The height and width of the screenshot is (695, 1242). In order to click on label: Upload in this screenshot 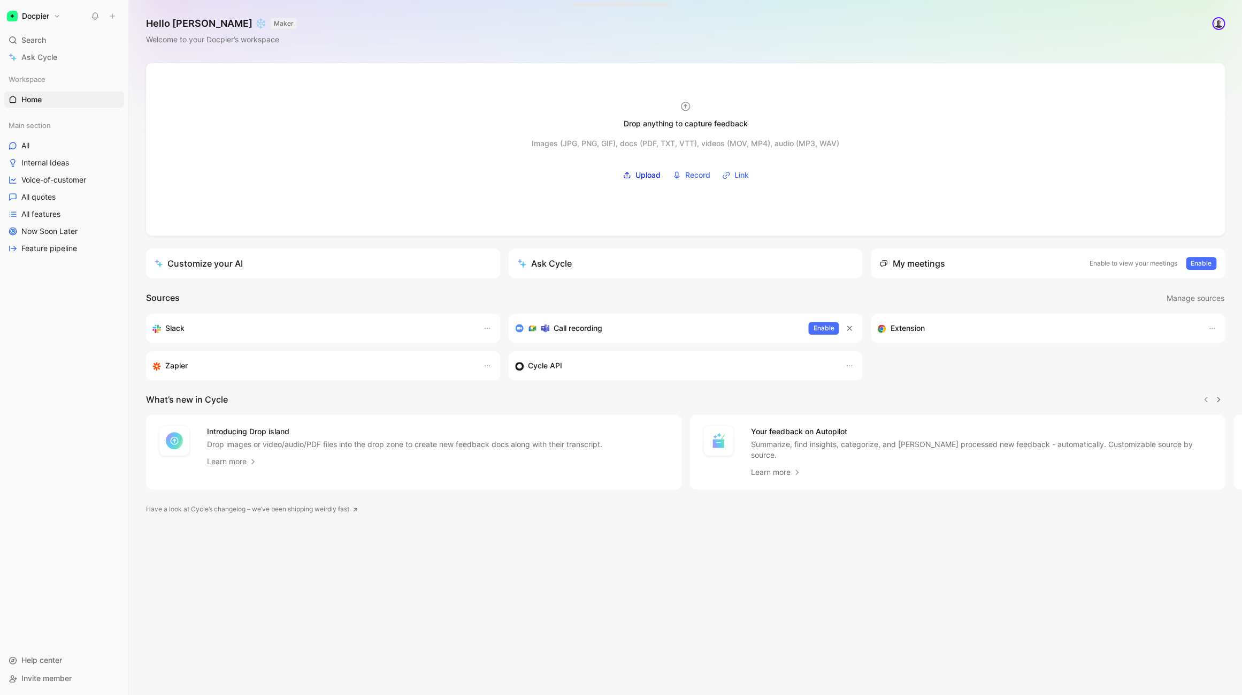, I will do `click(642, 175)`.